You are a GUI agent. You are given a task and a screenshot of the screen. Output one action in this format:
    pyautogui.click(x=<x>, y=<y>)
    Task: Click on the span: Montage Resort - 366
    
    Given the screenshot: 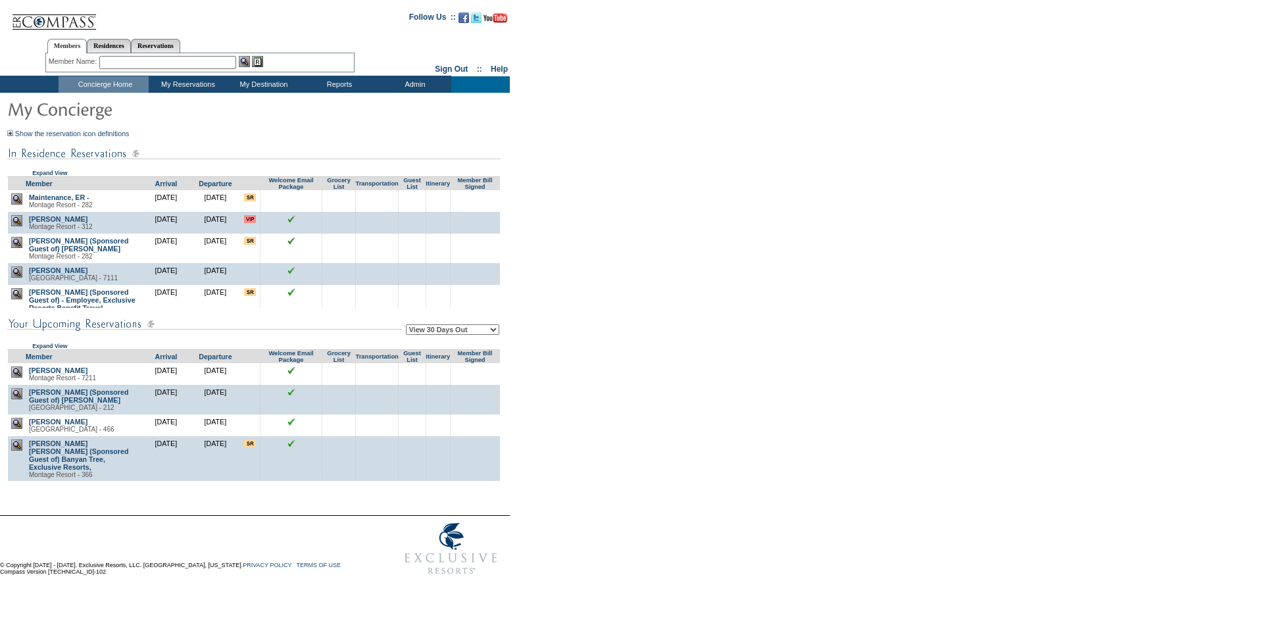 What is the action you would take?
    pyautogui.click(x=61, y=474)
    